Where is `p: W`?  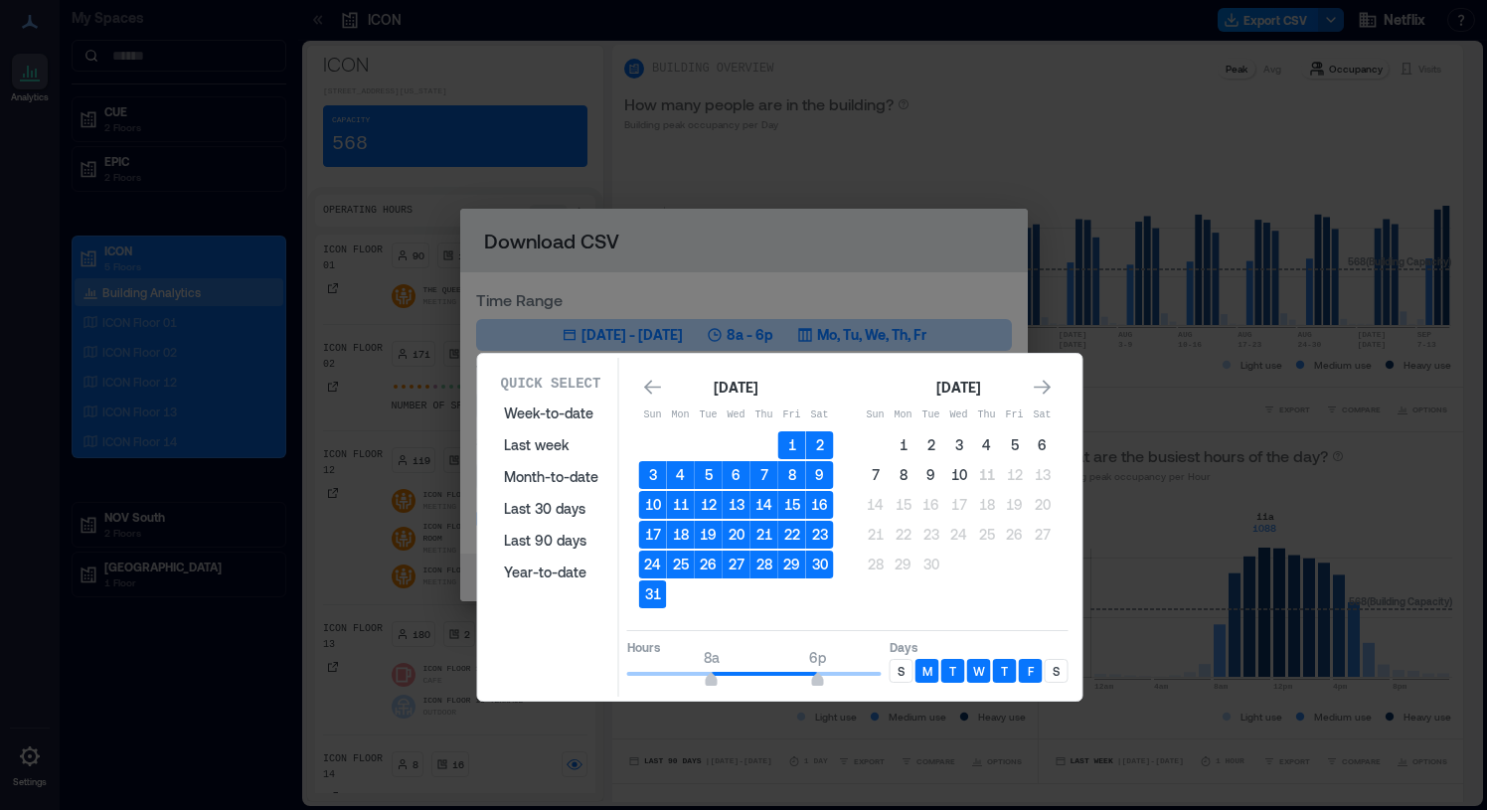
p: W is located at coordinates (979, 671).